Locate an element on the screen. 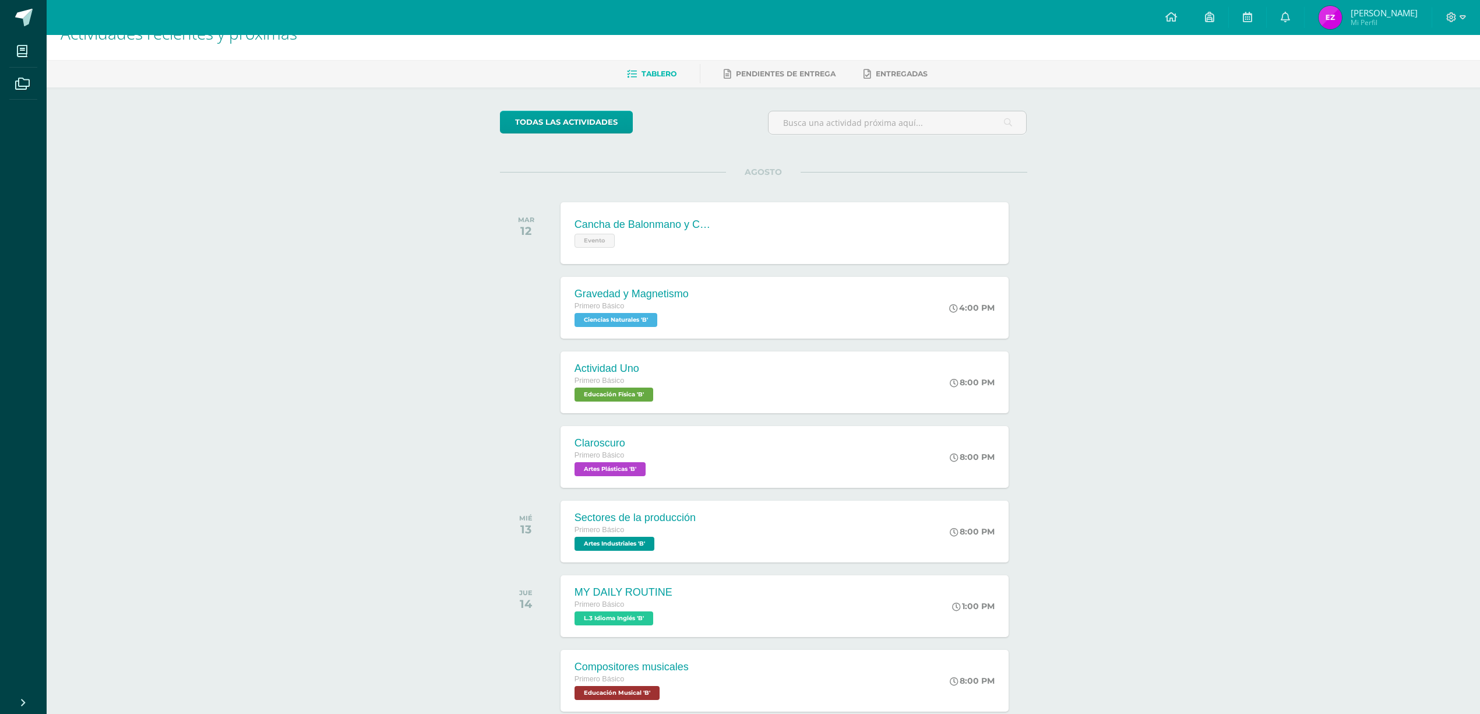 This screenshot has width=1480, height=714. div: Gravedad y Magnetismo is located at coordinates (631, 294).